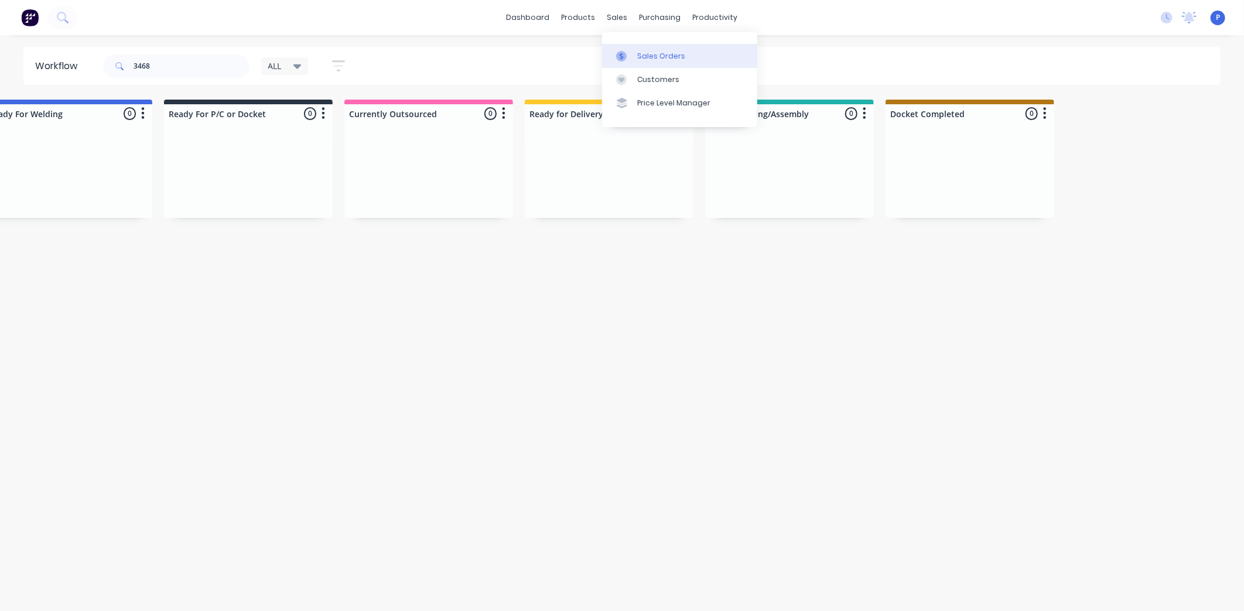  Describe the element at coordinates (660, 18) in the screenshot. I see `div: purchasing` at that location.